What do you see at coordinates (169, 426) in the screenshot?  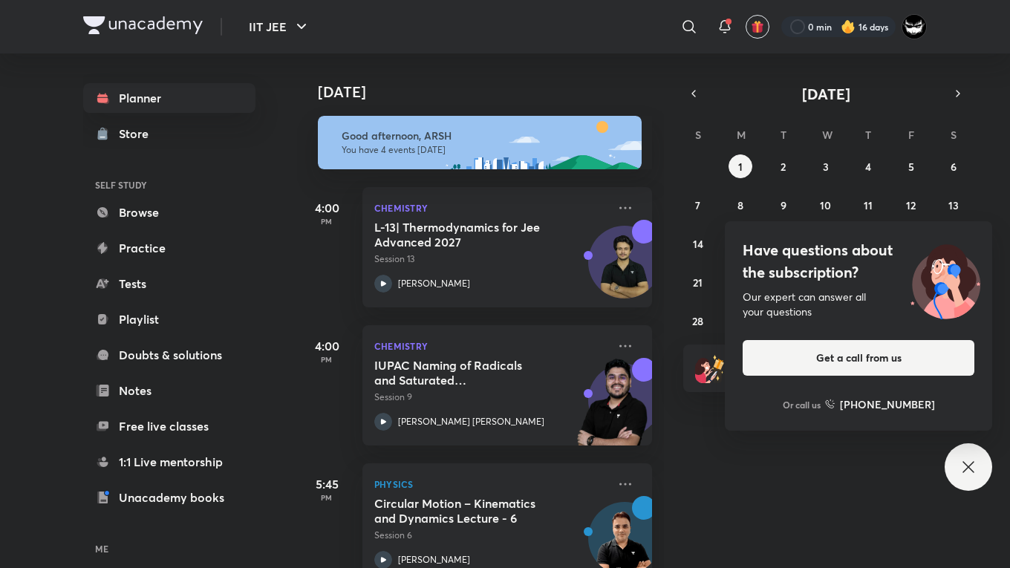 I see `a: Free live classes` at bounding box center [169, 426].